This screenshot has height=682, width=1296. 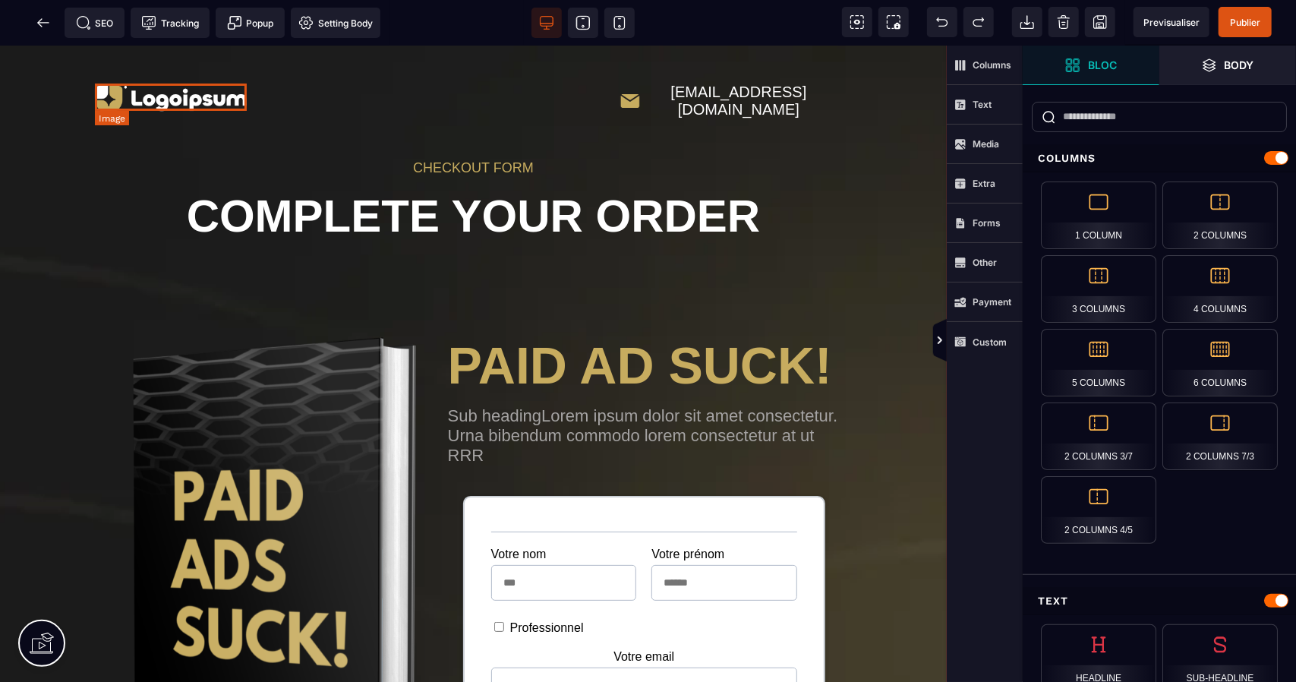 What do you see at coordinates (992, 301) in the screenshot?
I see `strong: Payment` at bounding box center [992, 301].